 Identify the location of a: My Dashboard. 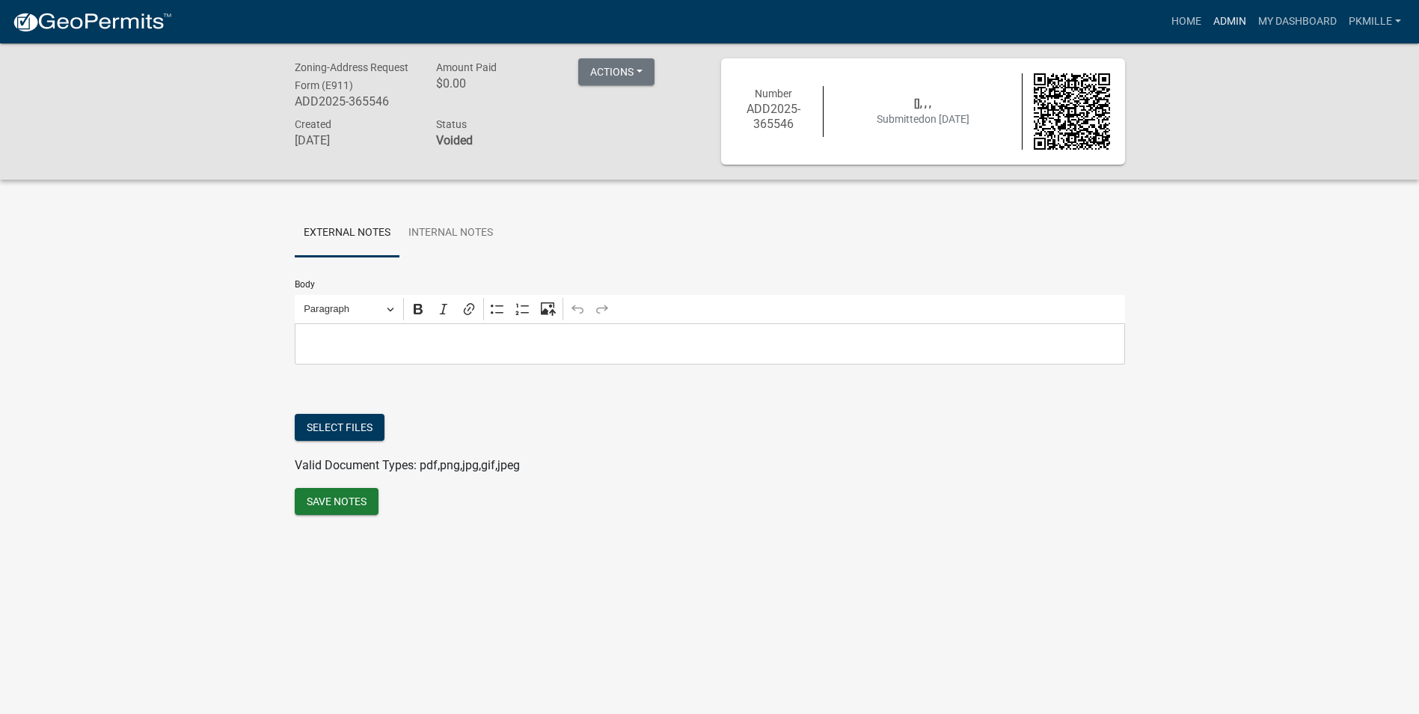
(1297, 22).